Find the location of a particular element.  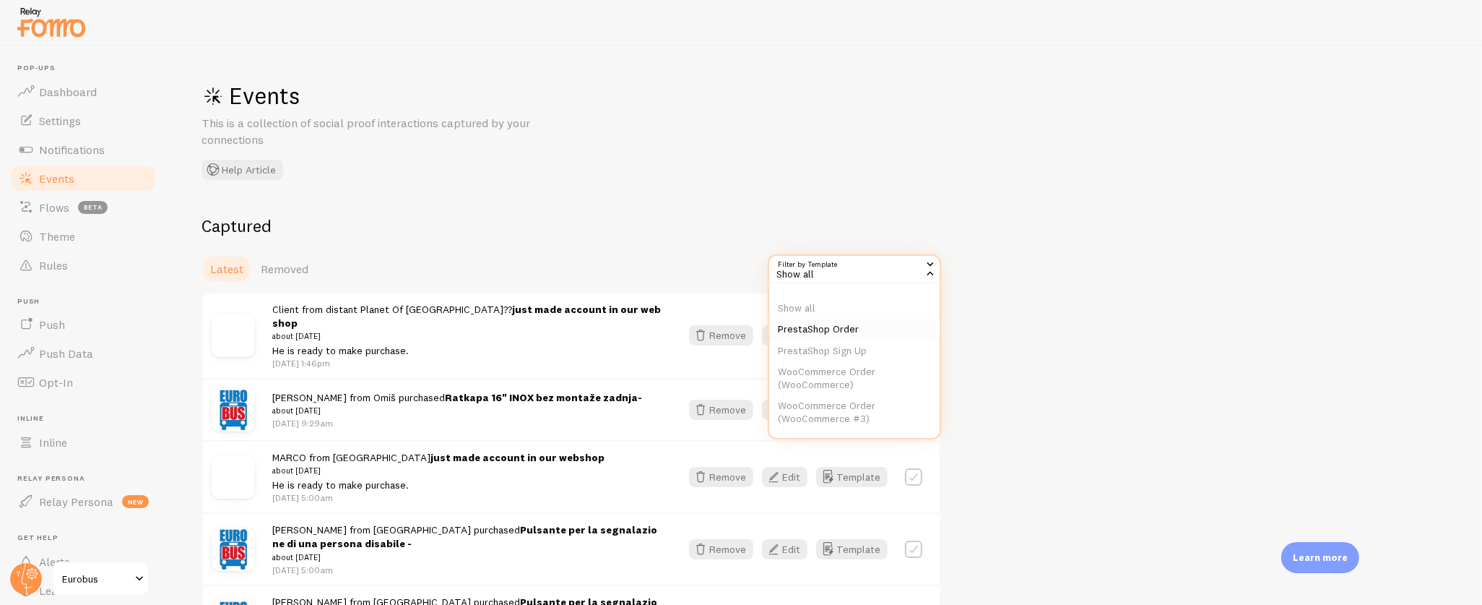

a: Flows beta is located at coordinates (83, 207).